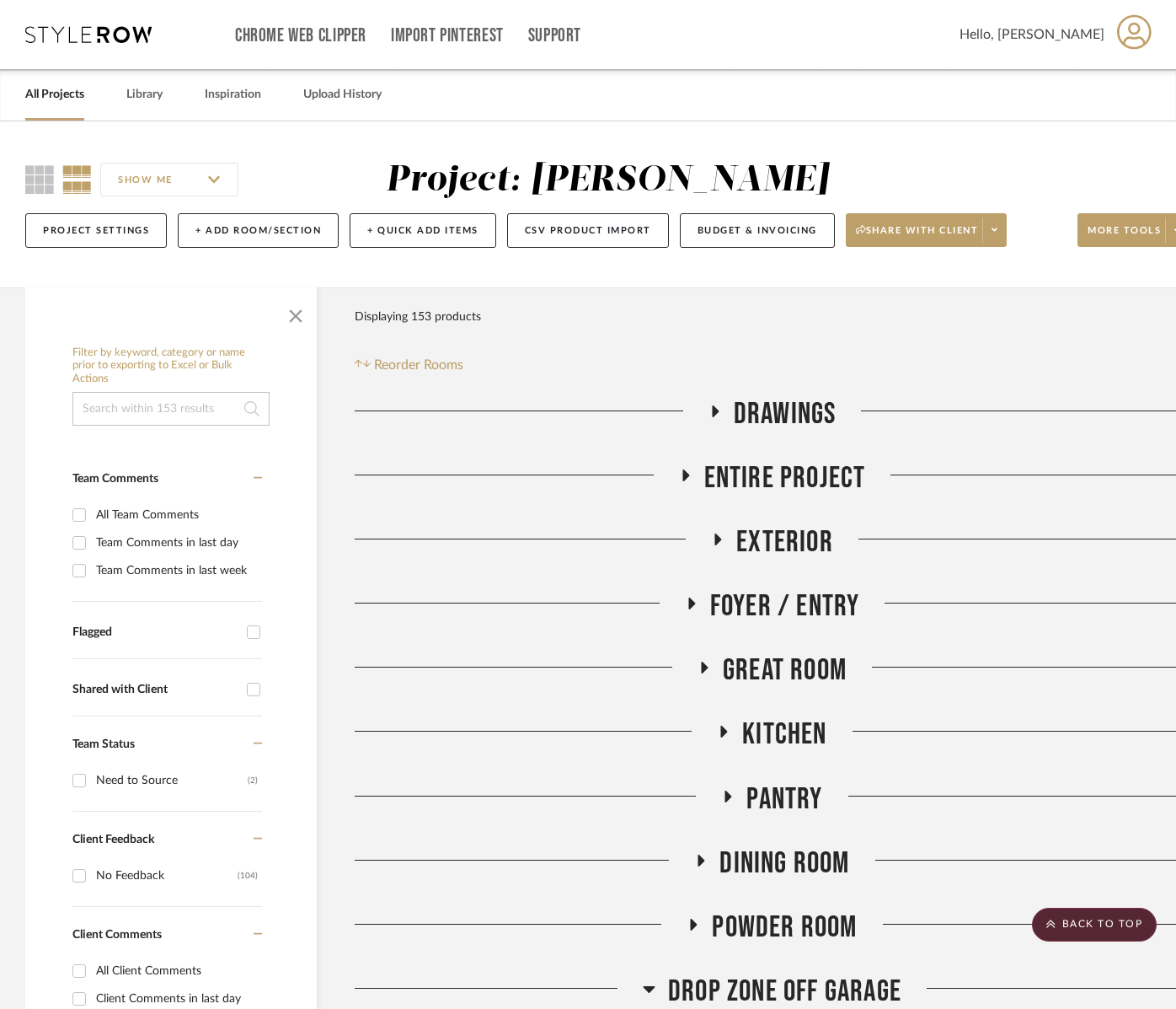  Describe the element at coordinates (757, 230) in the screenshot. I see `button: Budget & Invoicing` at that location.